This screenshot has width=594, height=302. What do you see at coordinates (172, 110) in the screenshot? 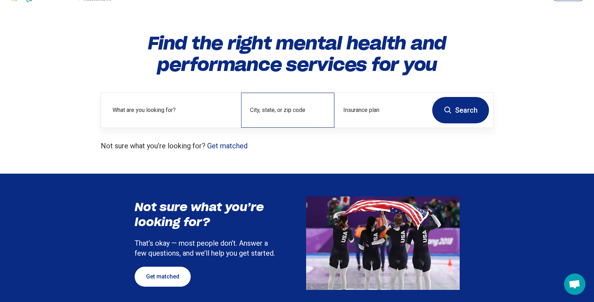
I see `label: What are you looking for?` at bounding box center [172, 110].